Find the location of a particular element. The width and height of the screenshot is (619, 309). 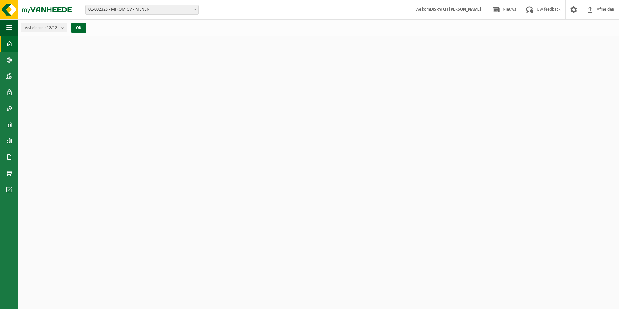

span: Vestigingen is located at coordinates (41, 28).